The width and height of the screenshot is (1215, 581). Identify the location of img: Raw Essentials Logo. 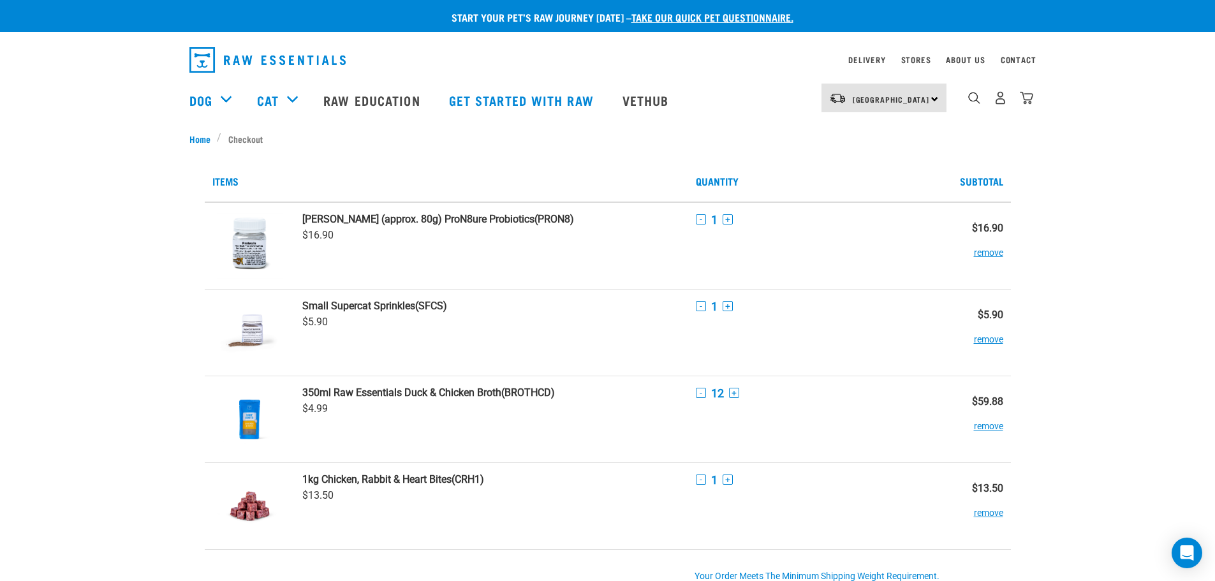
(267, 60).